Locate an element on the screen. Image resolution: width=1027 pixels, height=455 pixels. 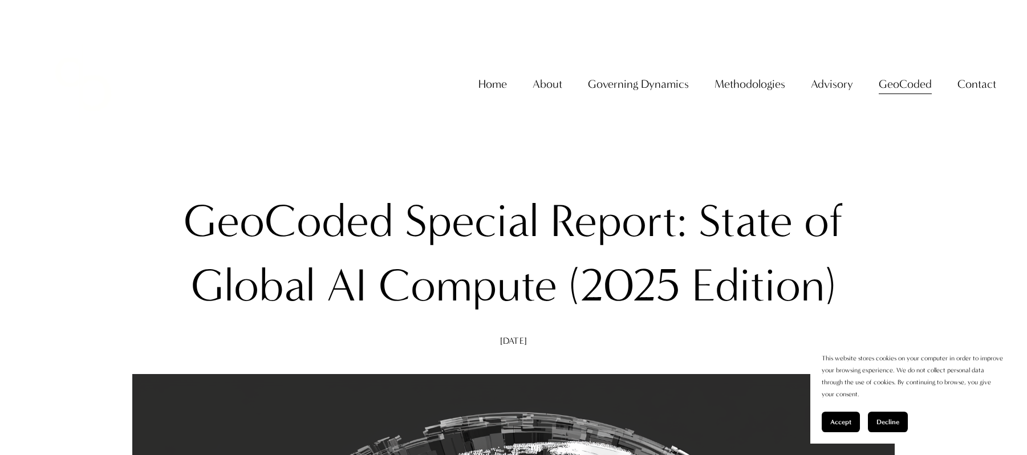
span: Advisory is located at coordinates (832, 84).